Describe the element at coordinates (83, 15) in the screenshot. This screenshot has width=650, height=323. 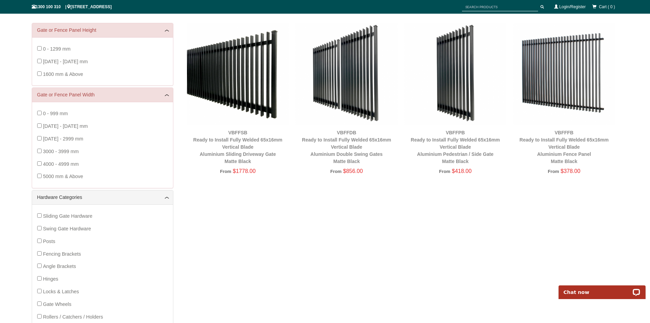
I see `button: Open LiveChat chat widget` at that location.